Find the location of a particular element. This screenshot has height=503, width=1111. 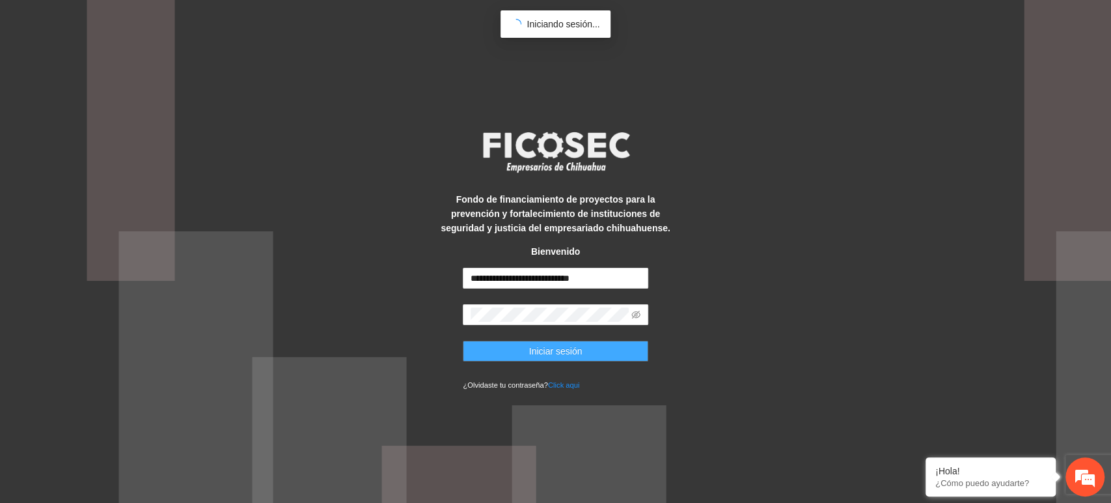

a: Click aqui is located at coordinates (564, 385).